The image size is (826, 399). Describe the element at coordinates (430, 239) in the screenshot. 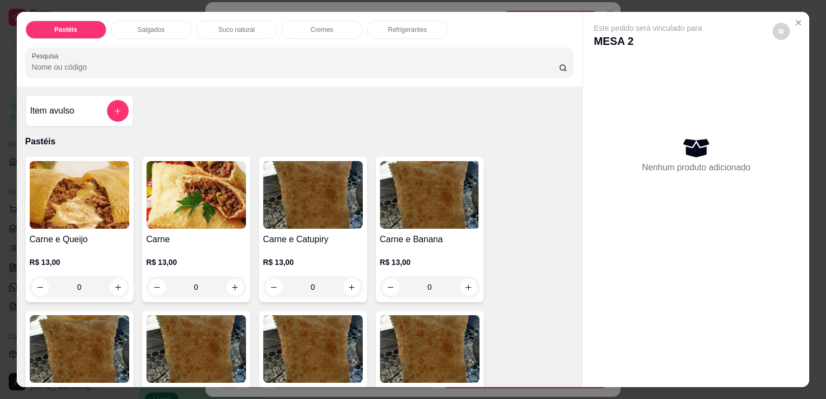

I see `h4: Carne e Banana` at that location.